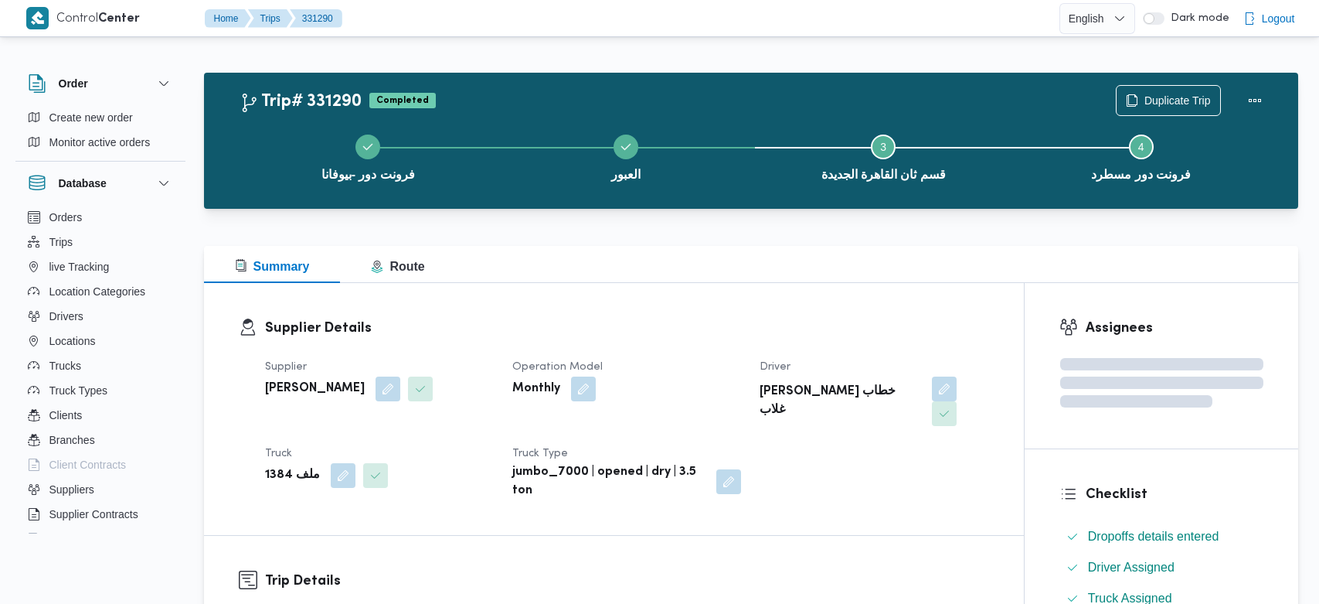 The width and height of the screenshot is (1319, 604). I want to click on button: 331290, so click(316, 19).